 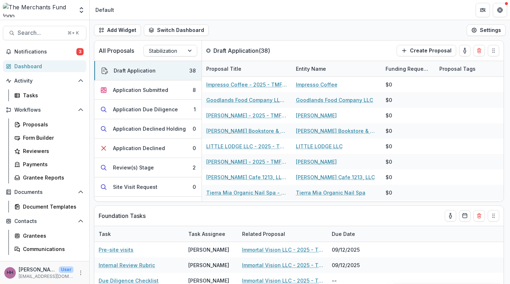 What do you see at coordinates (148, 129) in the screenshot?
I see `button: Application Declined Holding0` at bounding box center [148, 129].